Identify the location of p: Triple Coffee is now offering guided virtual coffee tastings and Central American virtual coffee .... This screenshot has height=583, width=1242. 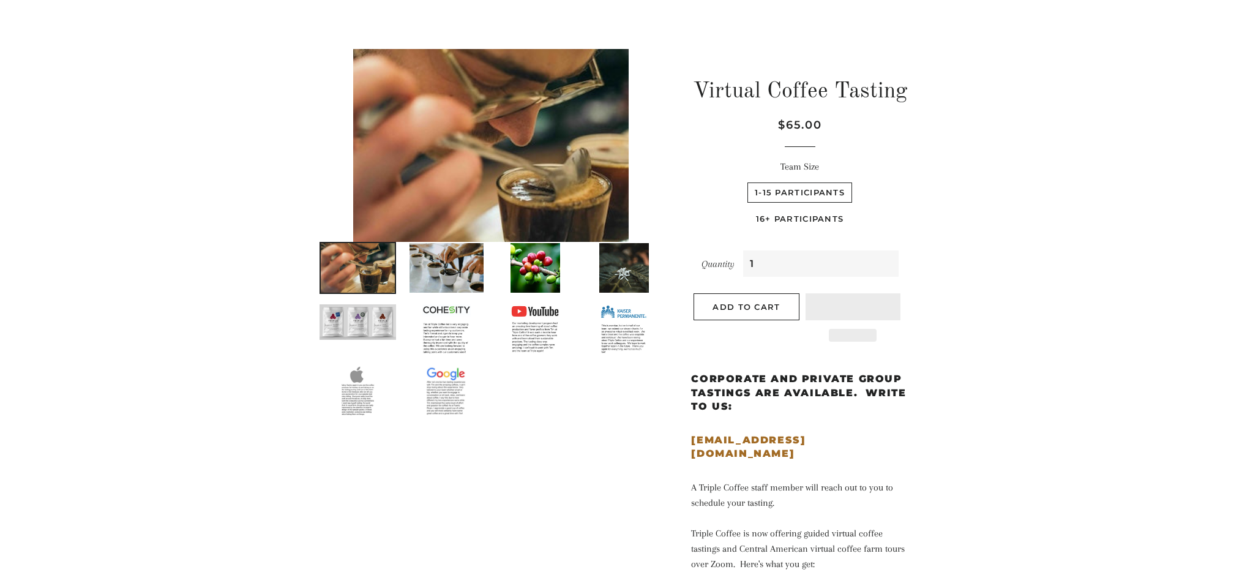
(800, 549).